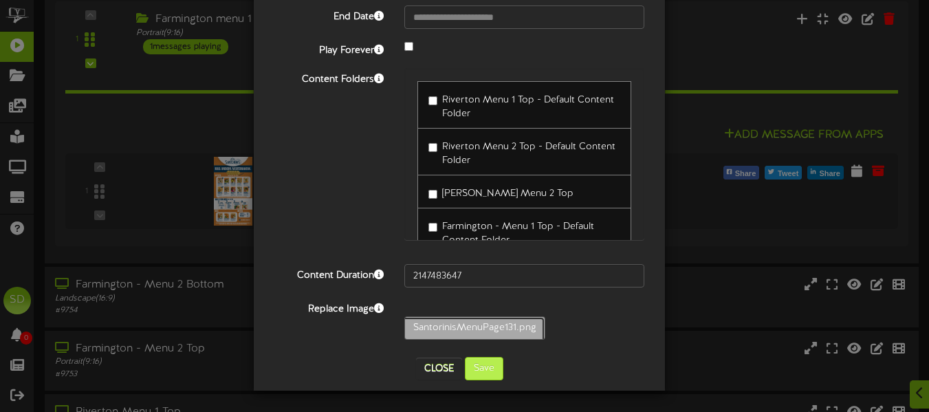 The height and width of the screenshot is (412, 929). I want to click on span: Farmington - Menu 1 Top - Default Content Folder, so click(518, 233).